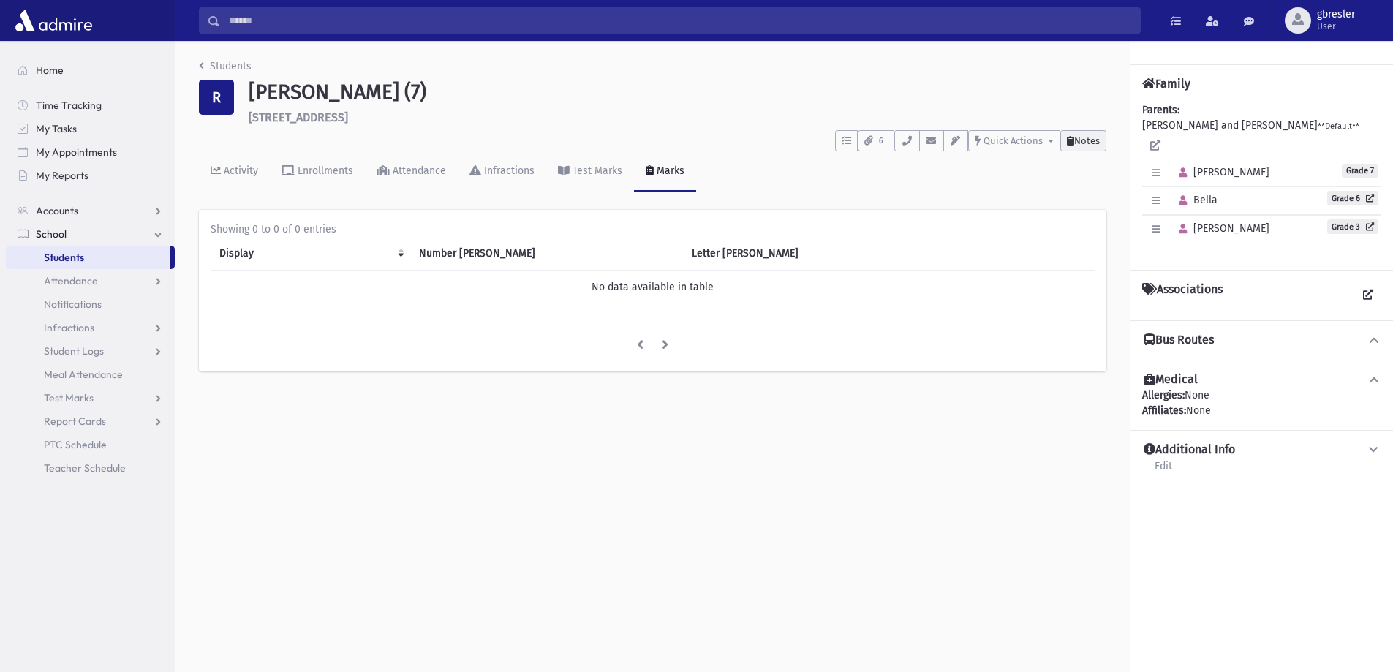 The width and height of the screenshot is (1393, 672). Describe the element at coordinates (69, 105) in the screenshot. I see `span: Time Tracking` at that location.